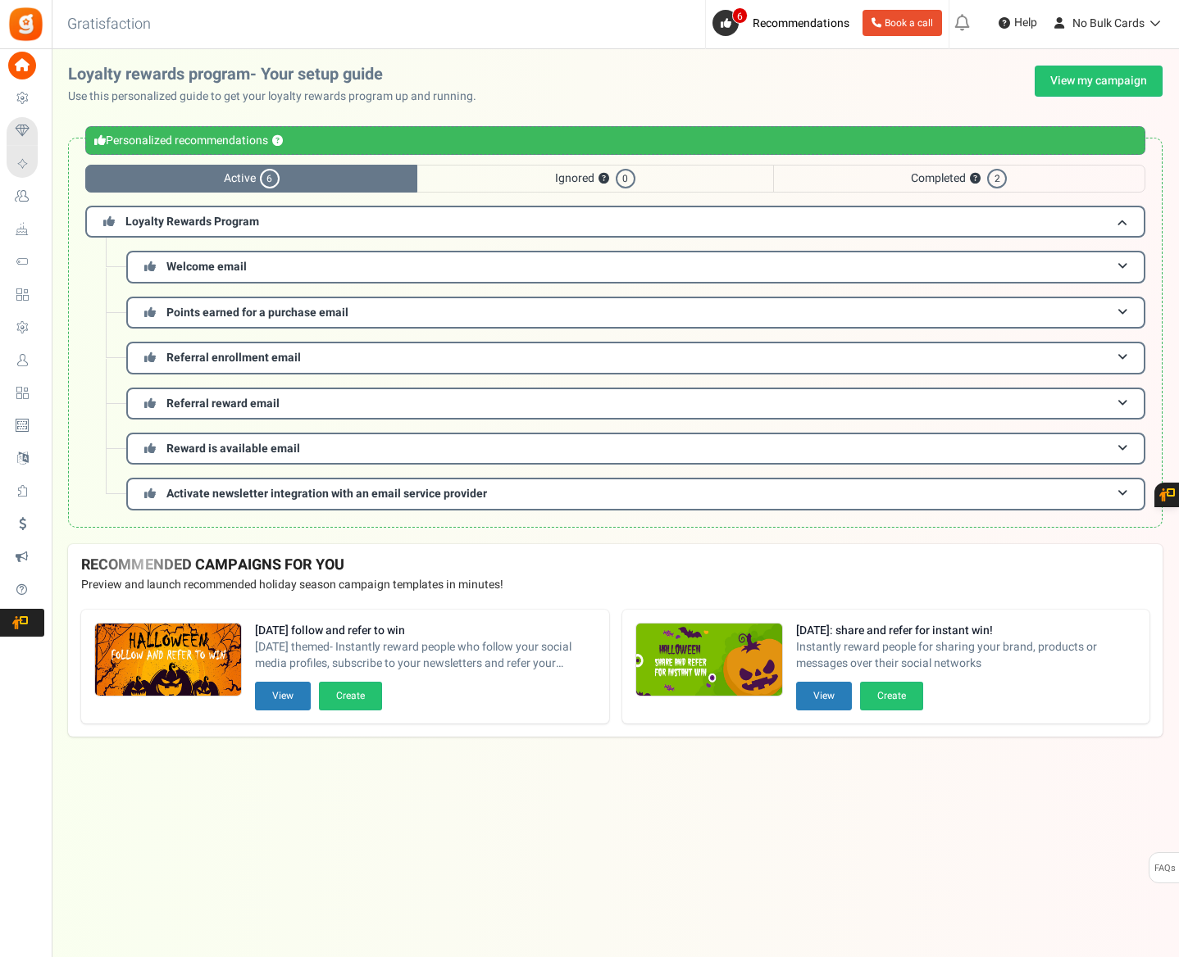  What do you see at coordinates (594, 179) in the screenshot?
I see `span: Ignored` at bounding box center [594, 179].